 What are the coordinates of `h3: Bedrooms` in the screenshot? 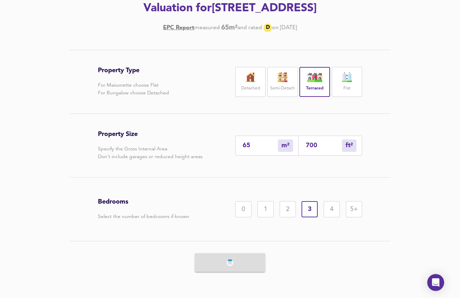 It's located at (143, 202).